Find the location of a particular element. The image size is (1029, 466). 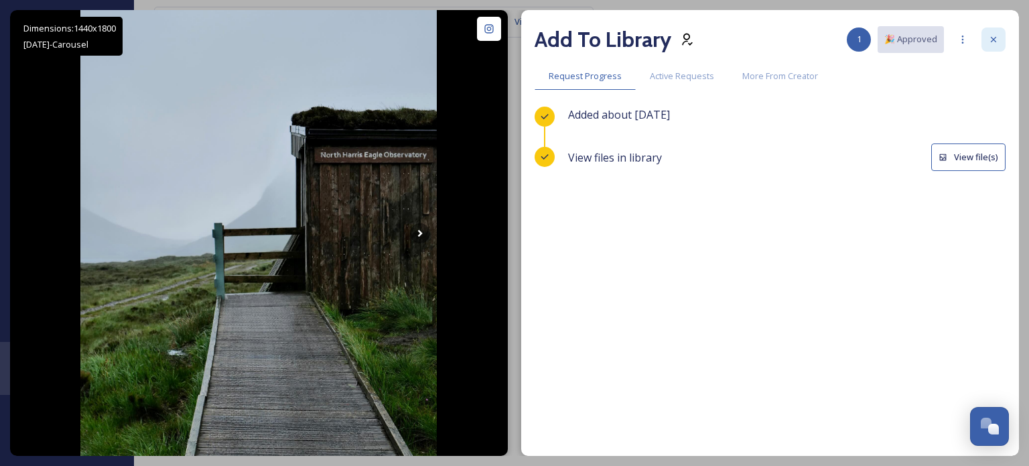

span: More From Creator is located at coordinates (780, 76).